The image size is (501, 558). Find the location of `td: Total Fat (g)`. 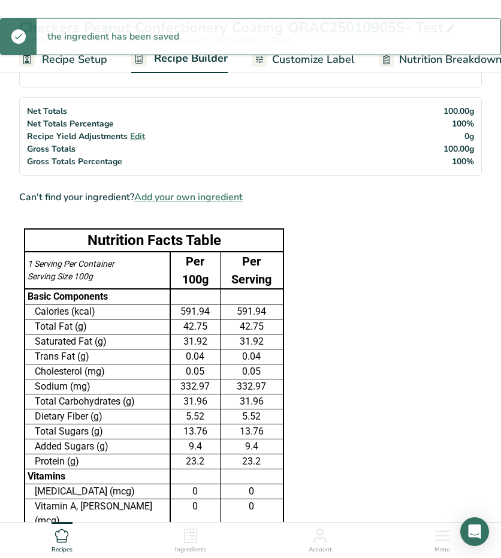

td: Total Fat (g) is located at coordinates (97, 327).